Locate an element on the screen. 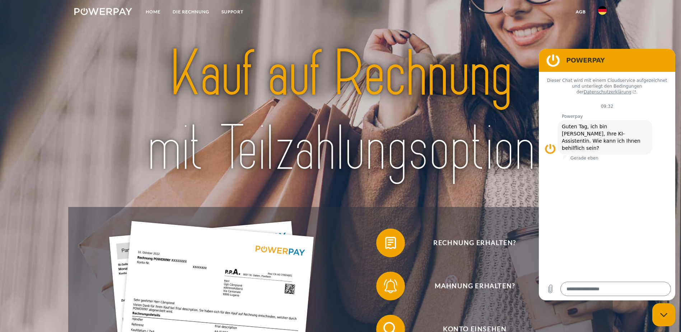 This screenshot has height=332, width=681. button: Mahnung erhalten? is located at coordinates (470, 286).